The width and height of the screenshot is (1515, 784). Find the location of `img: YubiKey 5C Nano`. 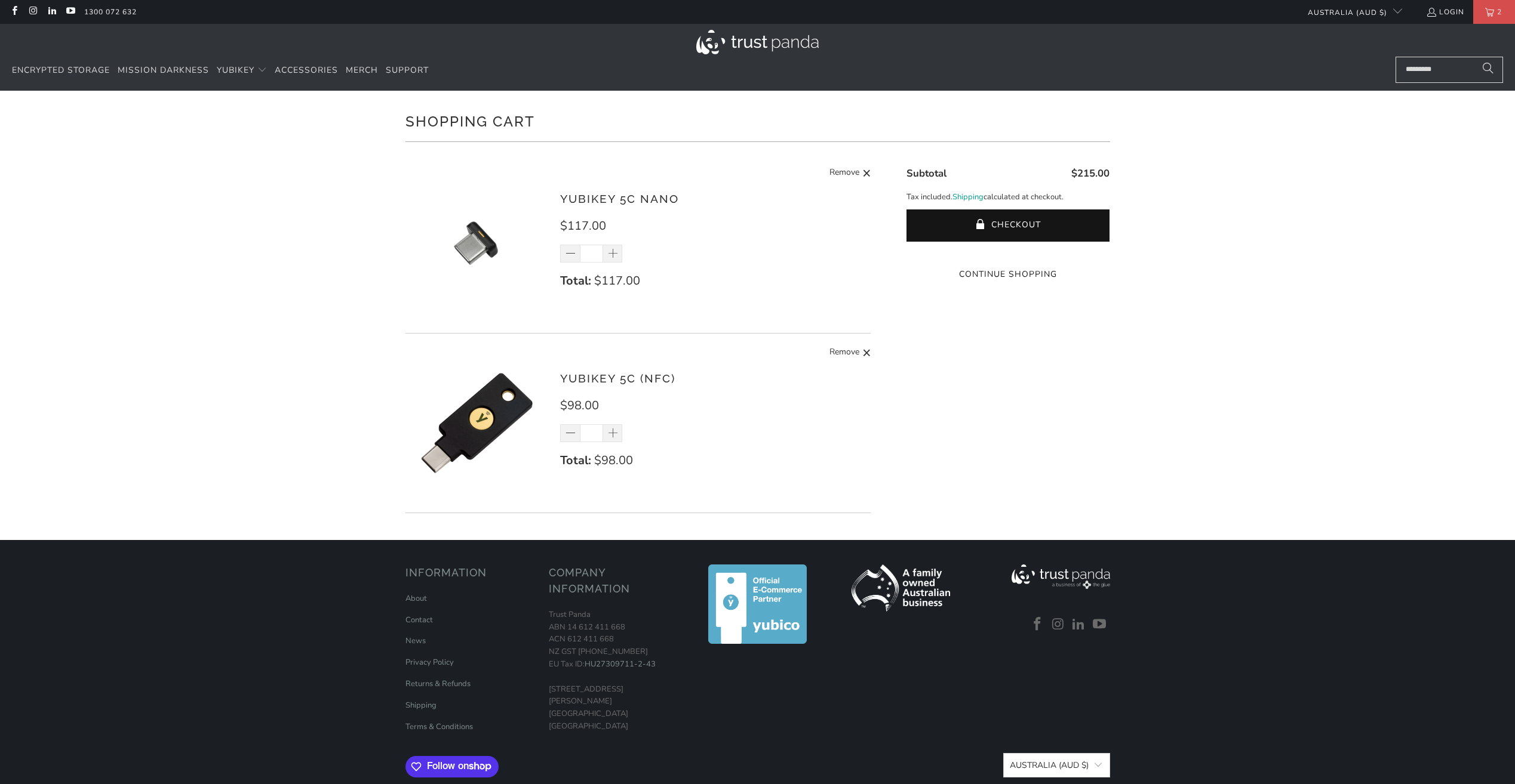

img: YubiKey 5C Nano is located at coordinates (478, 244).